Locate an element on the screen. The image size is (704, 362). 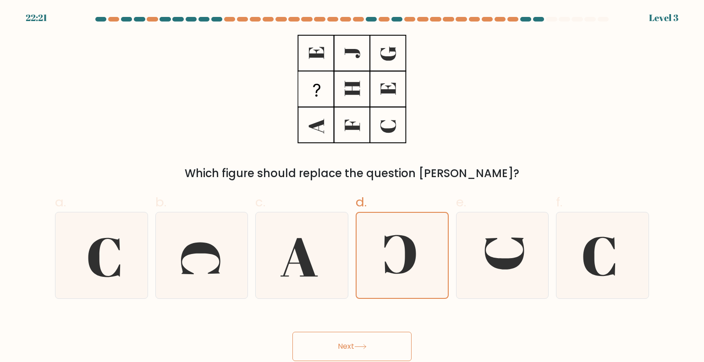
span: b. is located at coordinates (161, 202).